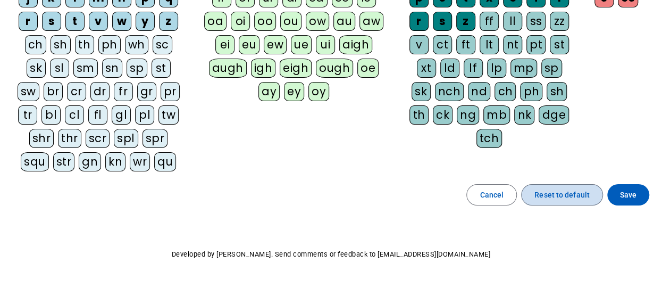 The height and width of the screenshot is (304, 662). What do you see at coordinates (170, 92) in the screenshot?
I see `div: pr` at bounding box center [170, 92].